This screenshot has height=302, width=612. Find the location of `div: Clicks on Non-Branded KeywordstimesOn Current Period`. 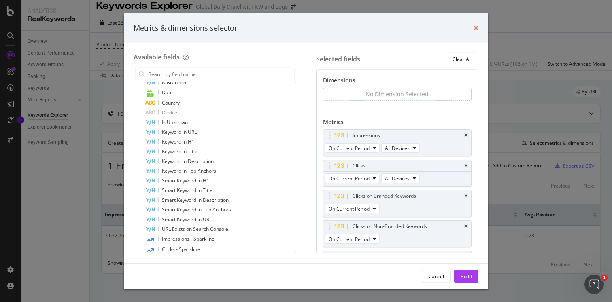

div: Clicks on Non-Branded KeywordstimesOn Current Period is located at coordinates (397, 234).